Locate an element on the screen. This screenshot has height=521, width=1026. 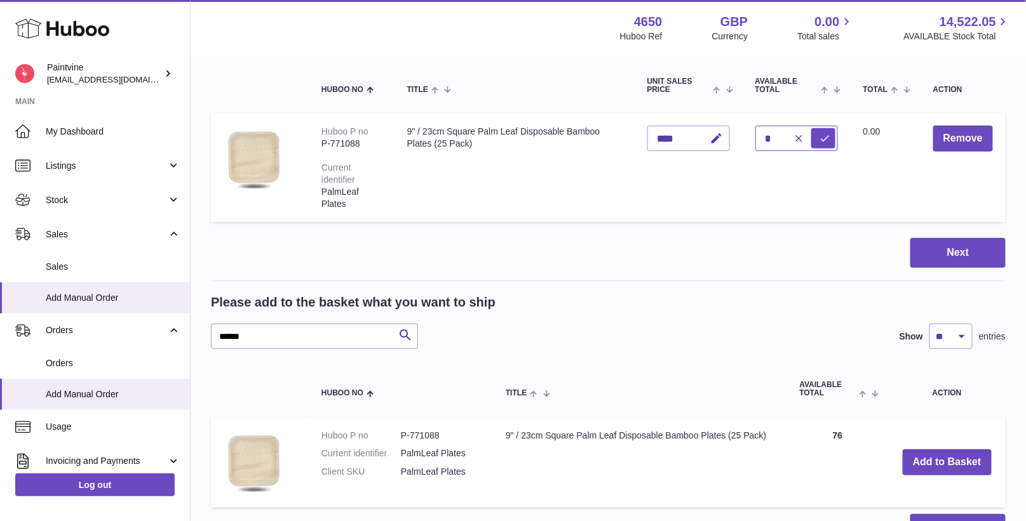
button: Add to Basket is located at coordinates (947, 462).